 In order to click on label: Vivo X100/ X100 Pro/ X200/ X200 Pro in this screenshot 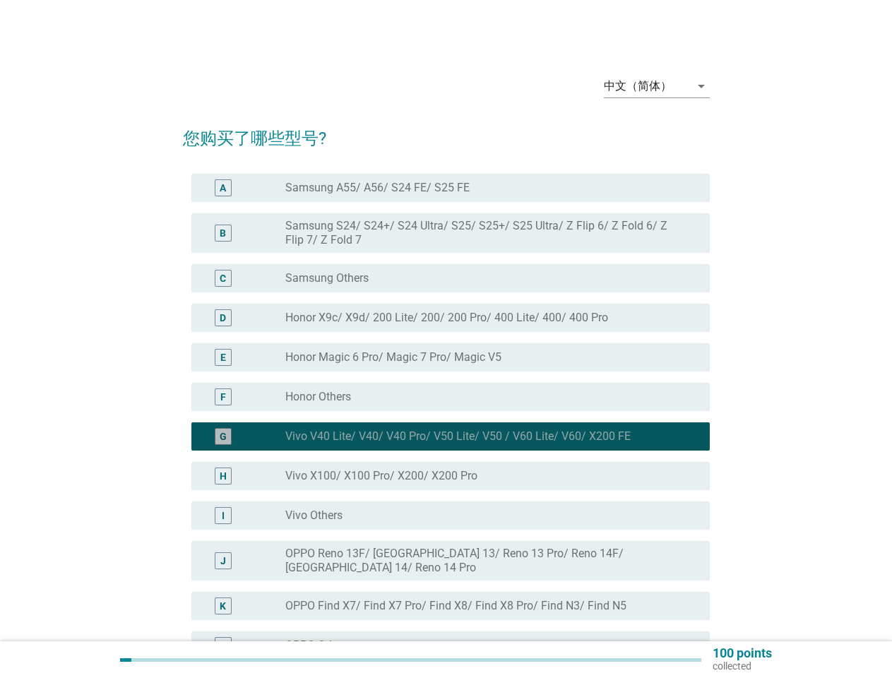, I will do `click(382, 476)`.